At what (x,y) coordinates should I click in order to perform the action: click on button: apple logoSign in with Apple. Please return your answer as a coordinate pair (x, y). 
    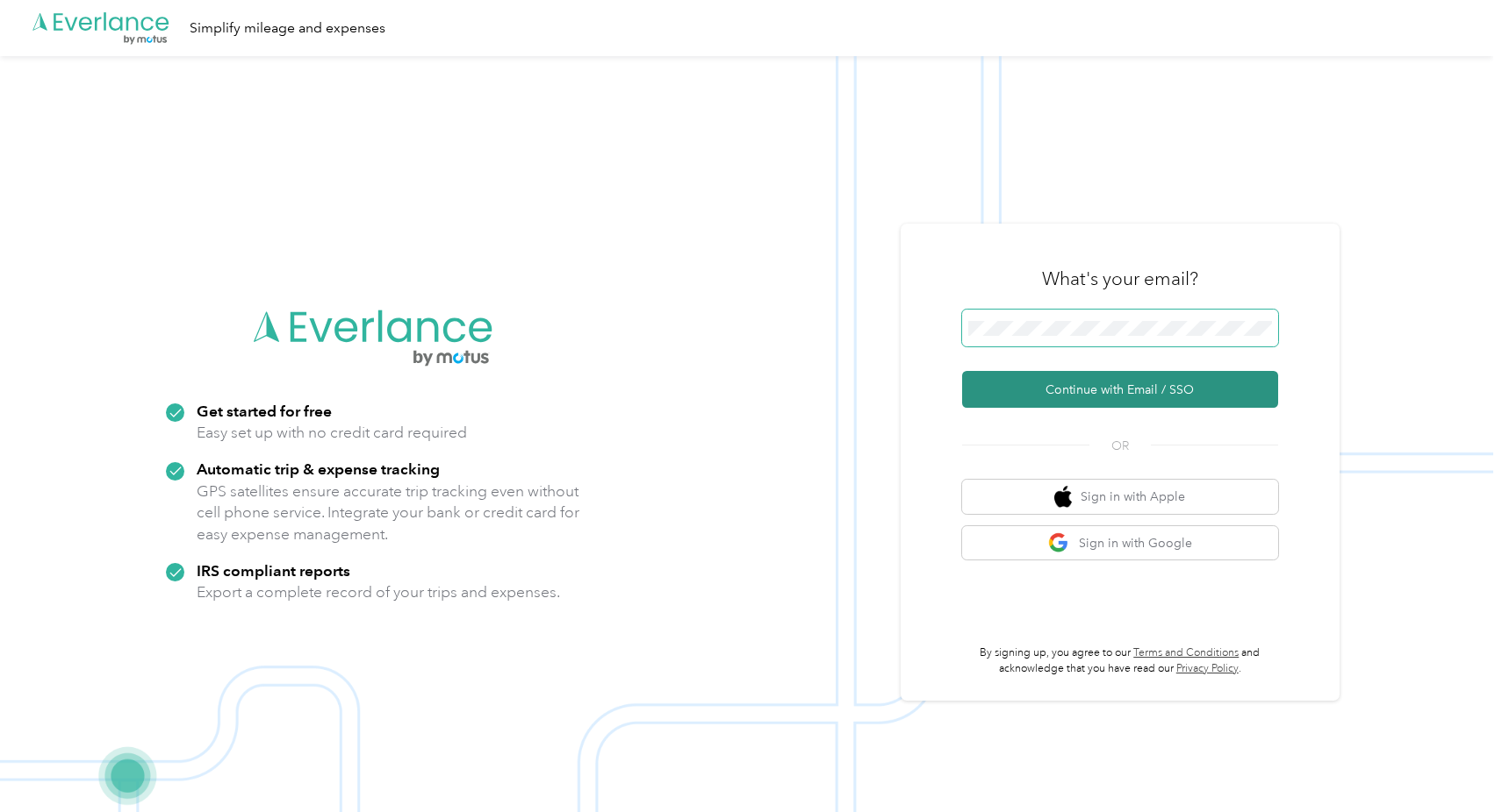
    Looking at the image, I should click on (1120, 496).